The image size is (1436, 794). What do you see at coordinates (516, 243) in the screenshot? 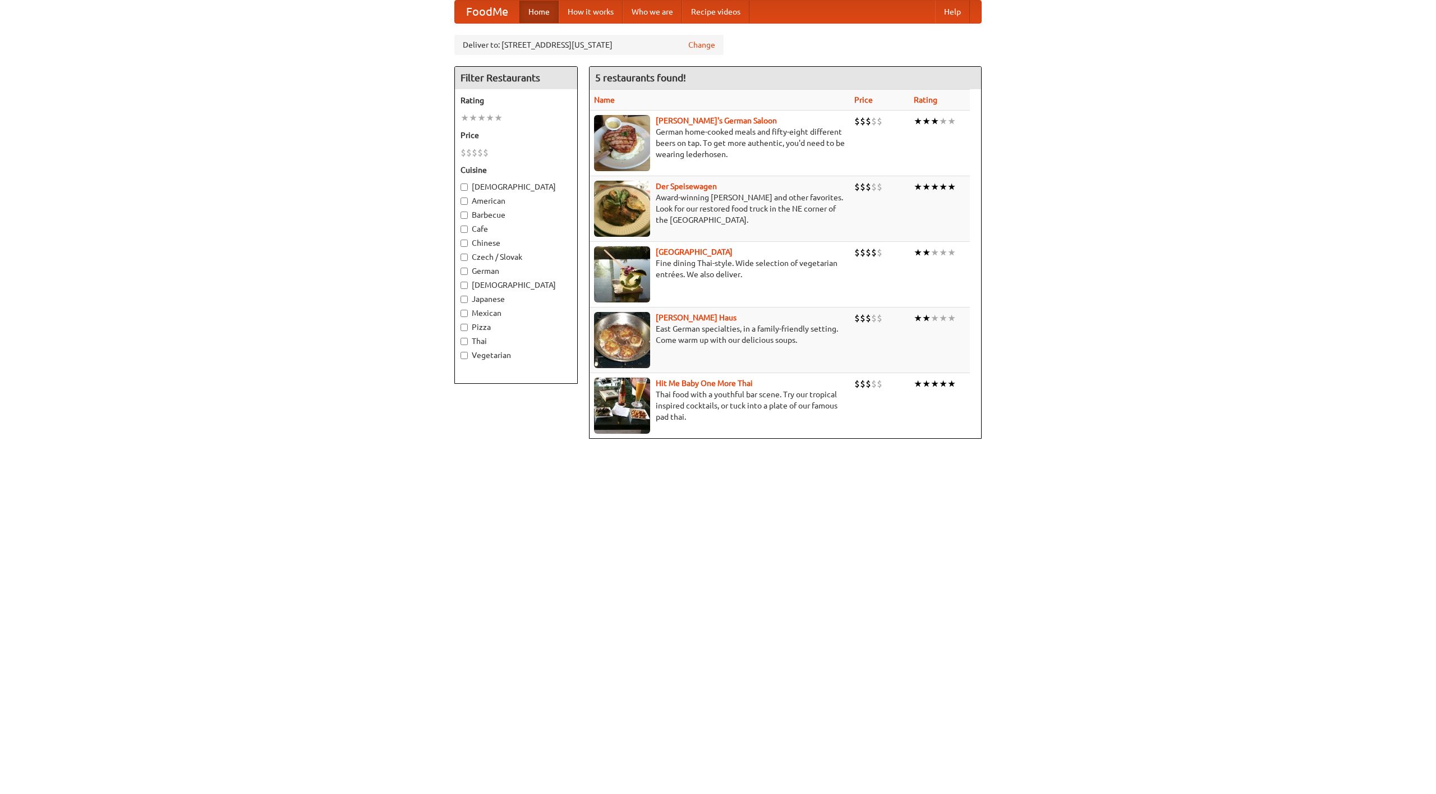
I see `label: Chinese` at bounding box center [516, 243].